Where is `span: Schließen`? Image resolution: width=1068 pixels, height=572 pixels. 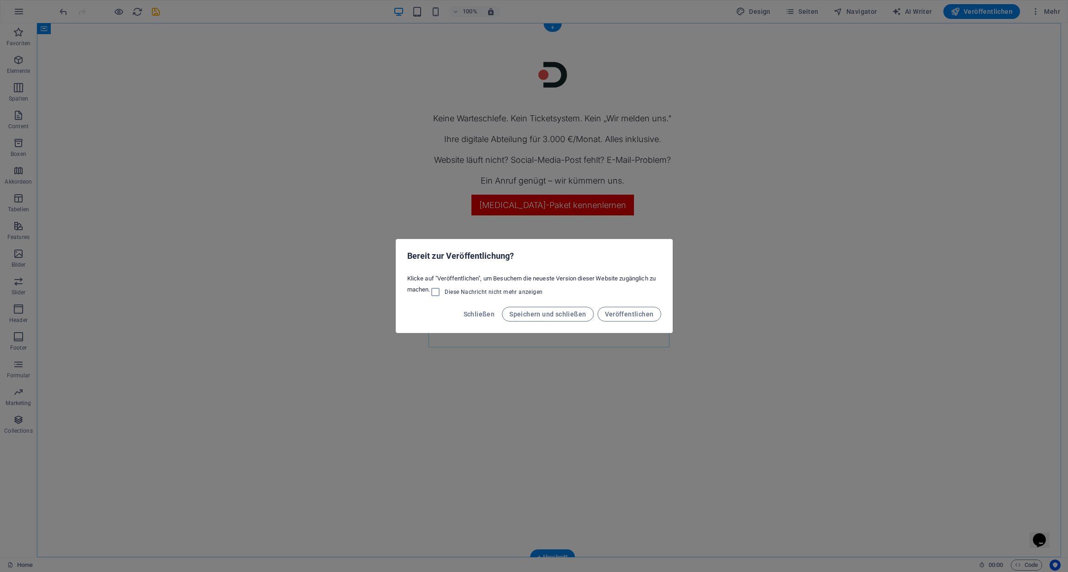 span: Schließen is located at coordinates (479, 314).